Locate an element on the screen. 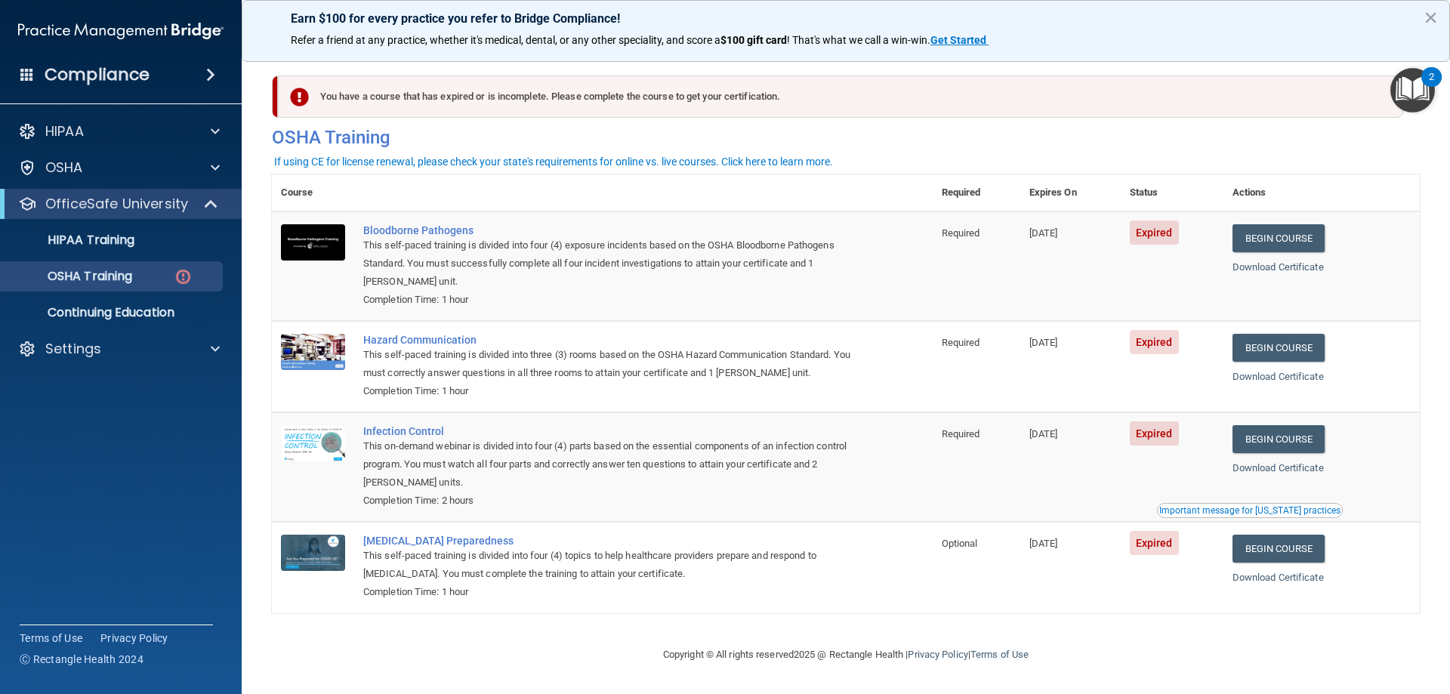 The height and width of the screenshot is (694, 1450). a: OSHA is located at coordinates (119, 168).